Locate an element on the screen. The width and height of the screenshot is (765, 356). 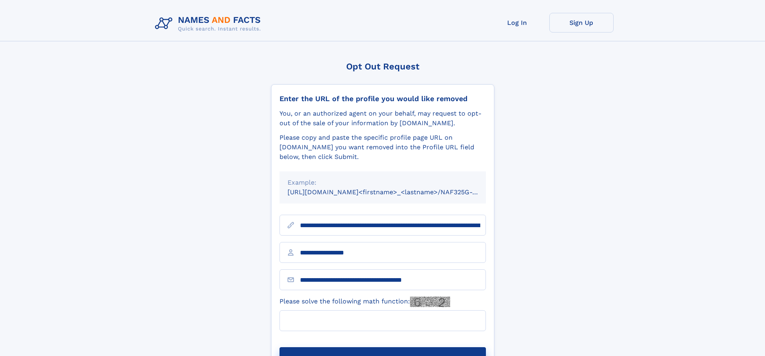
div: You, or an authorized agent on your behalf, may request to opt-out of the sale of your informatio... is located at coordinates (383, 118).